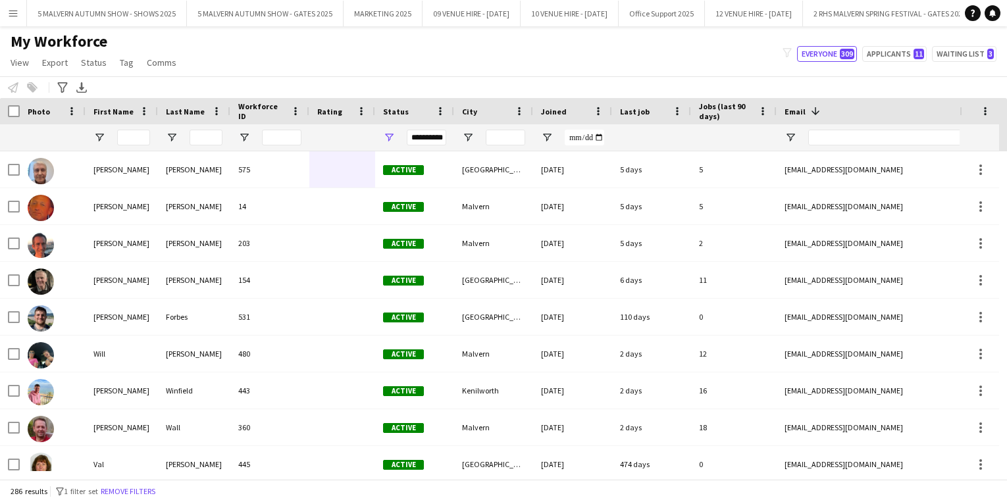  Describe the element at coordinates (734, 317) in the screenshot. I see `div: 0` at that location.